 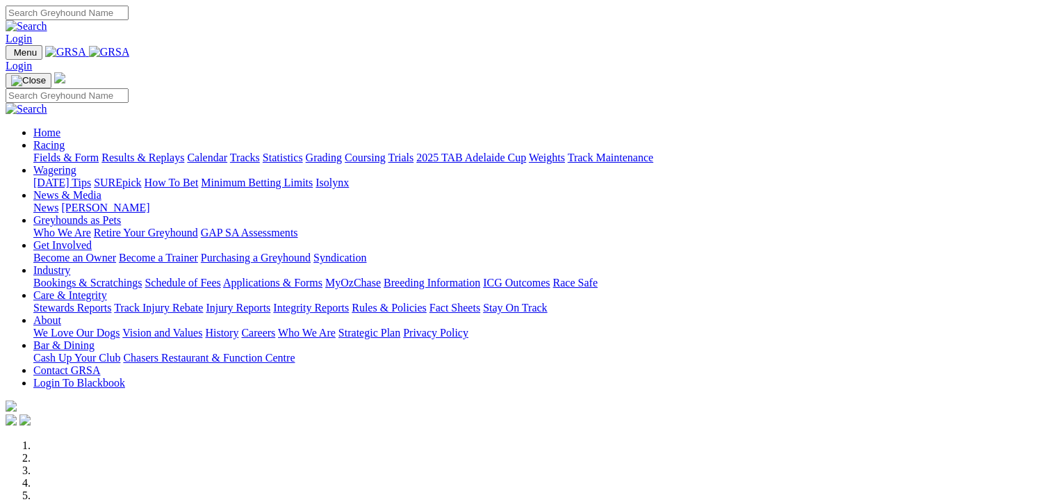 What do you see at coordinates (353, 282) in the screenshot?
I see `a: MyOzChase` at bounding box center [353, 282].